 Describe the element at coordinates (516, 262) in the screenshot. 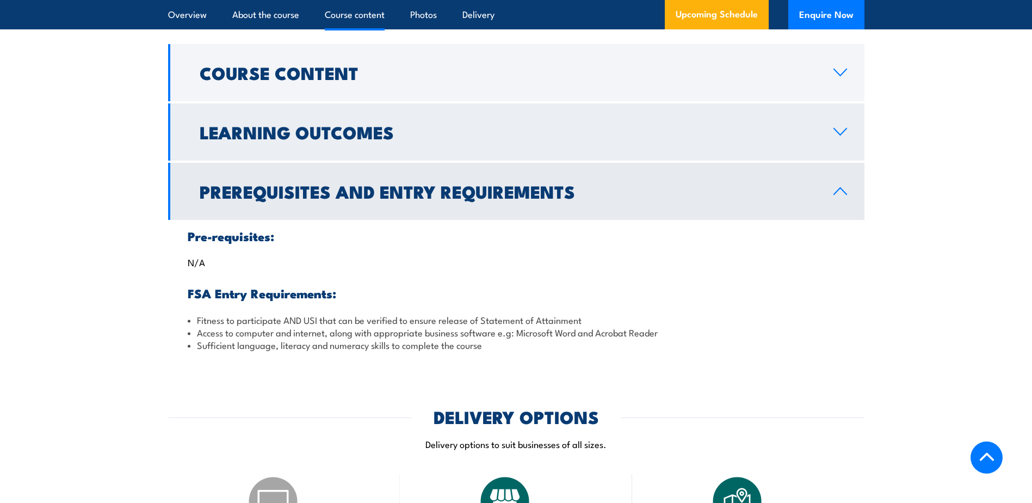

I see `p: N/A` at that location.